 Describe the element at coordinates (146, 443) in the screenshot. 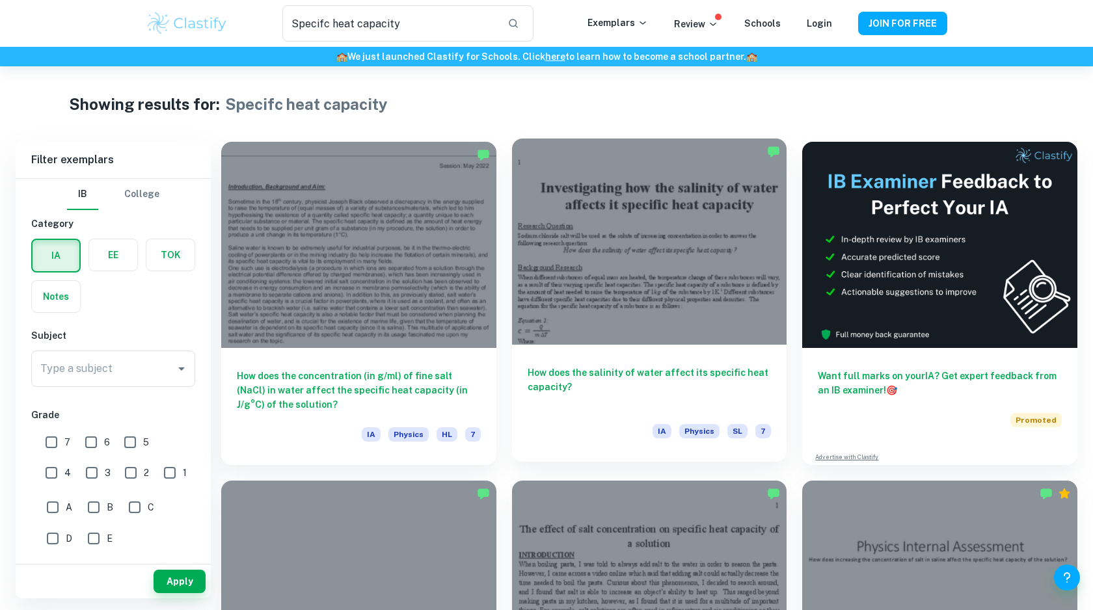

I see `span: 5` at that location.